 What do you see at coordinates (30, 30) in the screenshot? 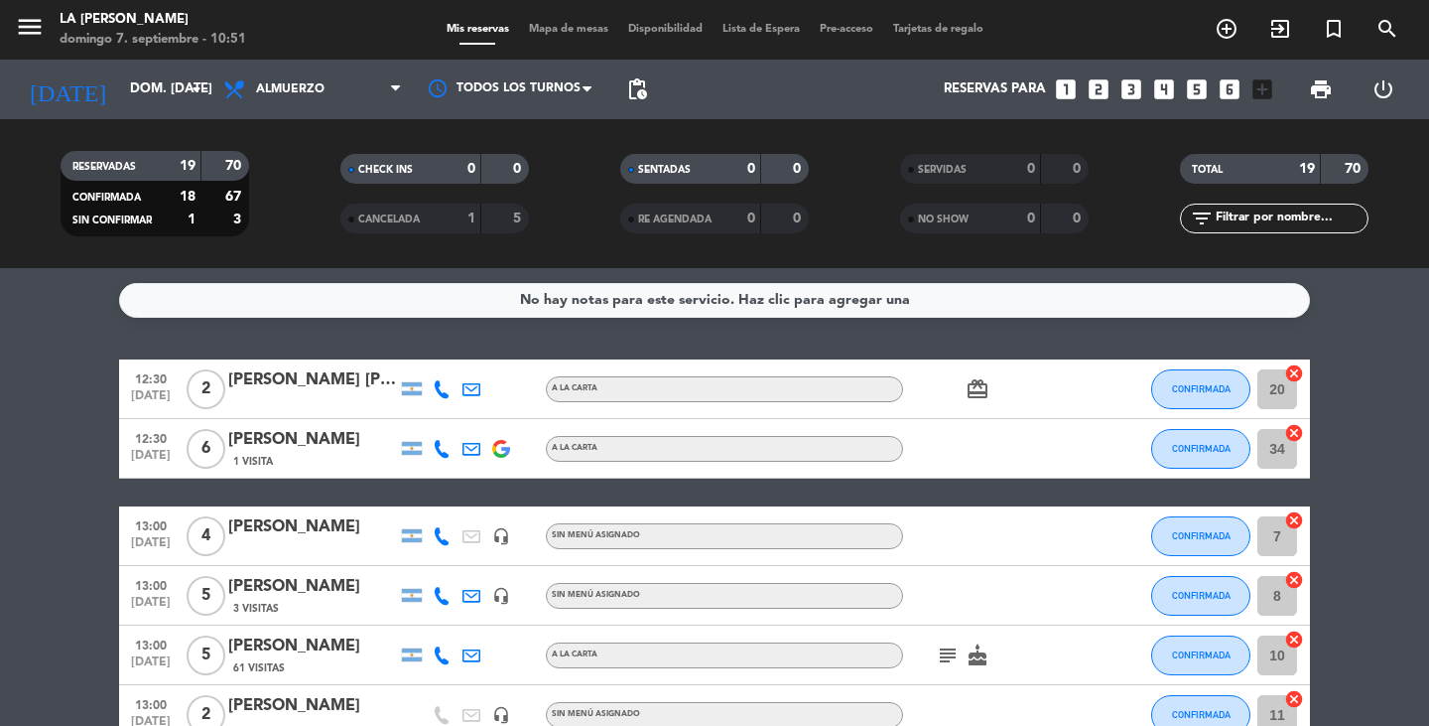
I see `button: menu` at bounding box center [30, 30].